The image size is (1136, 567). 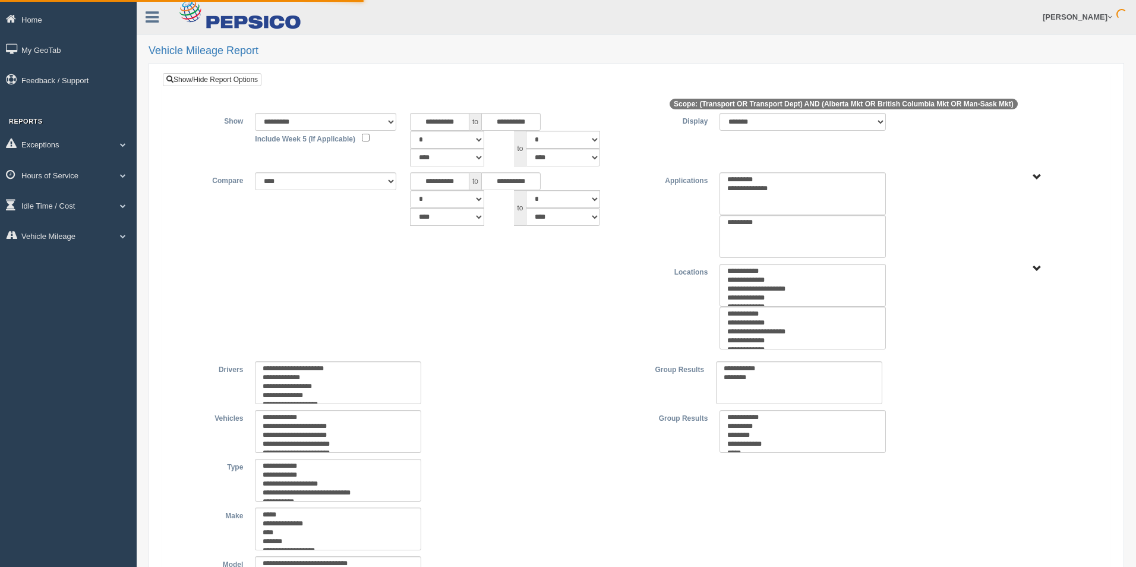 What do you see at coordinates (210, 369) in the screenshot?
I see `label: Drivers` at bounding box center [210, 369].